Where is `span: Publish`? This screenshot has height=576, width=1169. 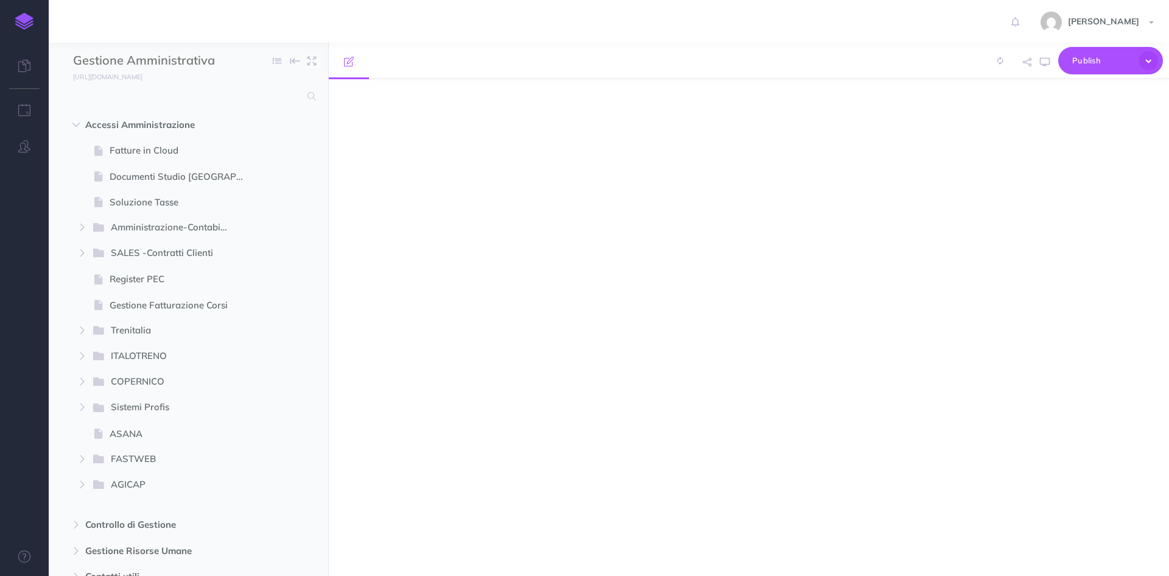
span: Publish is located at coordinates (1103, 60).